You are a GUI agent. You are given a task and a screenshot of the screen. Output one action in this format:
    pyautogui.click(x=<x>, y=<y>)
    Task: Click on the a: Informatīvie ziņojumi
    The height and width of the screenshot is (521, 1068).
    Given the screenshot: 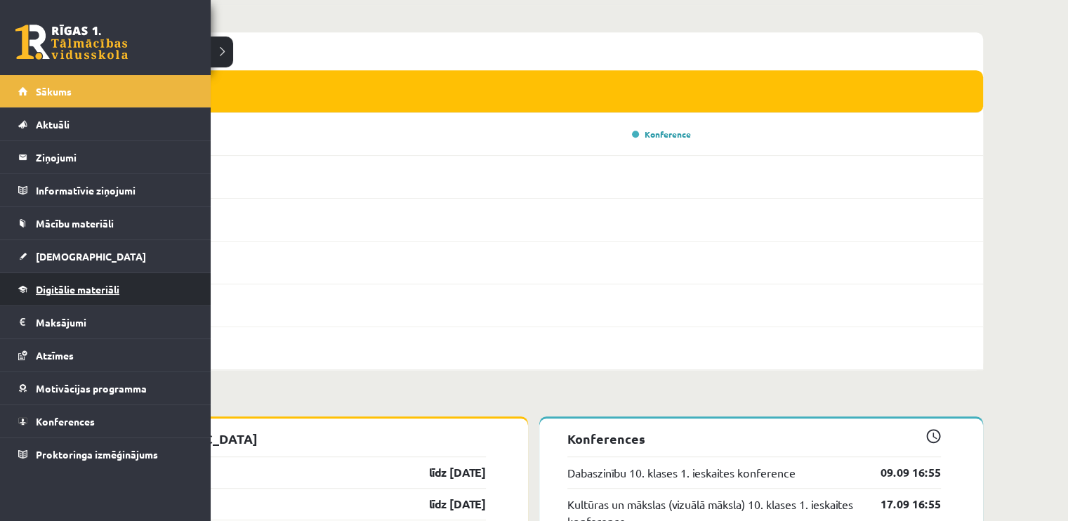 What is the action you would take?
    pyautogui.click(x=105, y=190)
    